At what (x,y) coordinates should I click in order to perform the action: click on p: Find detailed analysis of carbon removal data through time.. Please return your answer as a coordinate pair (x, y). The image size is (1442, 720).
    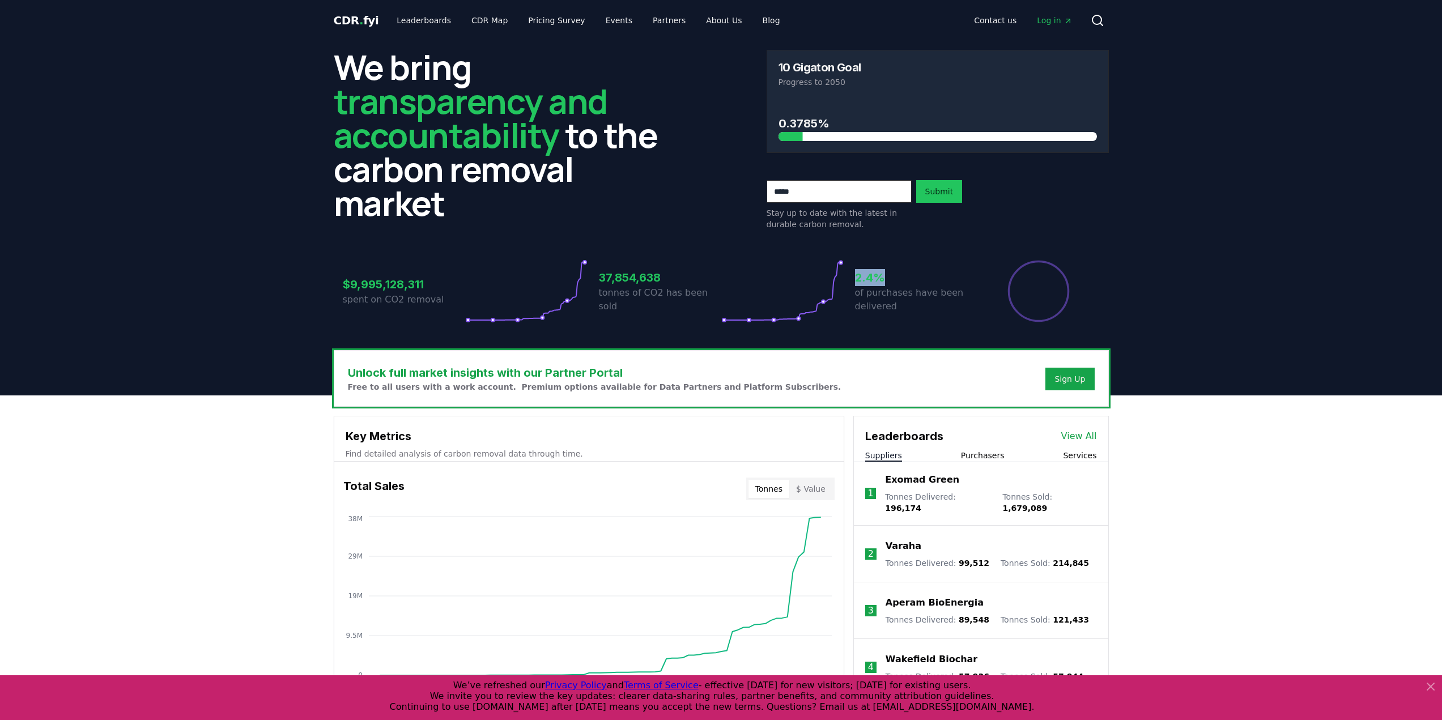
    Looking at the image, I should click on (589, 454).